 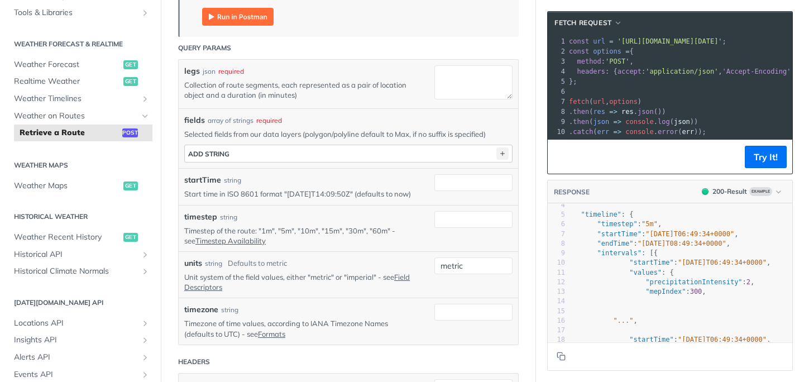 I want to click on a: Timestep Availability, so click(x=231, y=241).